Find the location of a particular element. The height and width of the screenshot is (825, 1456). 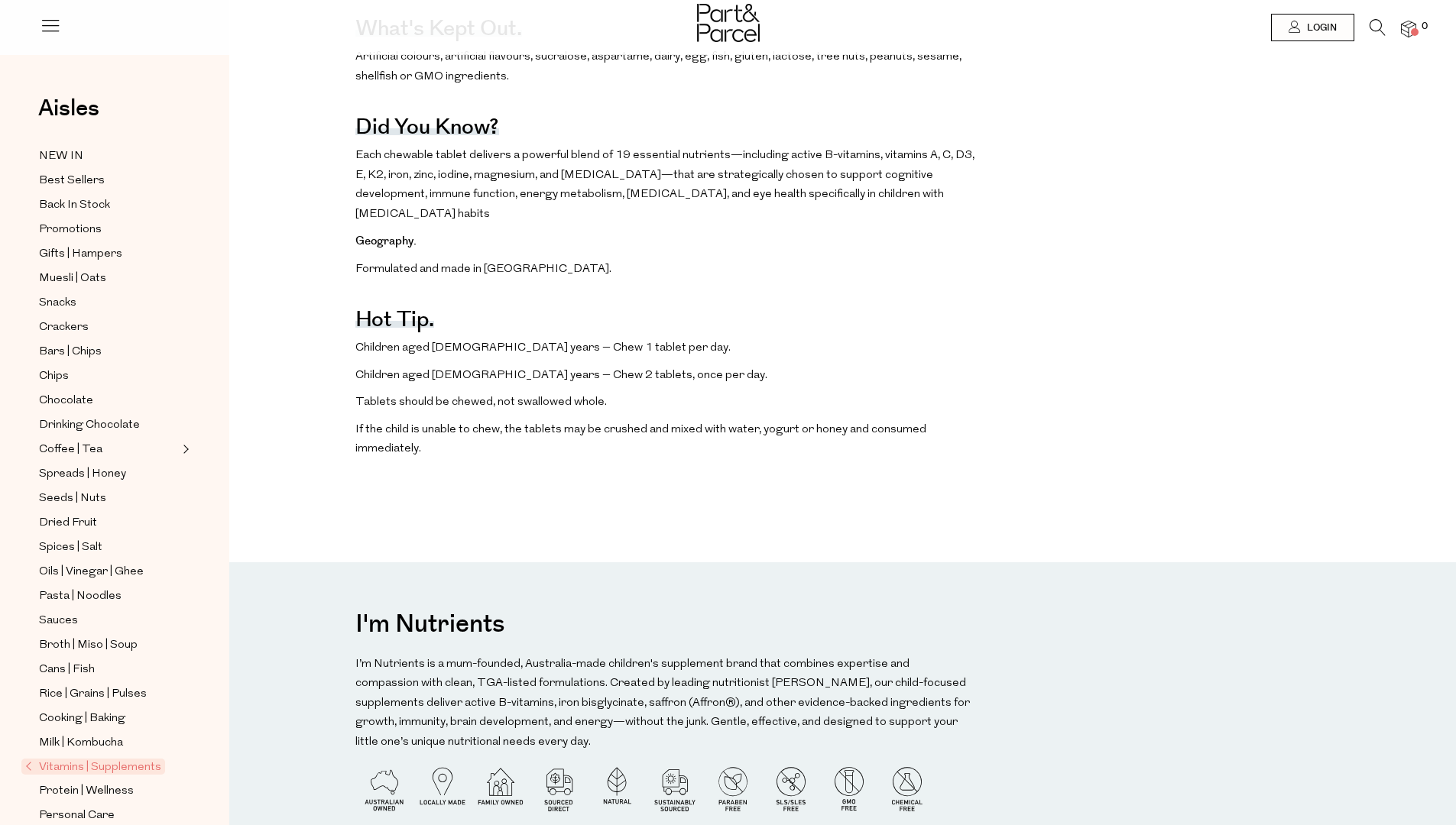

span: Chips is located at coordinates (53, 376).